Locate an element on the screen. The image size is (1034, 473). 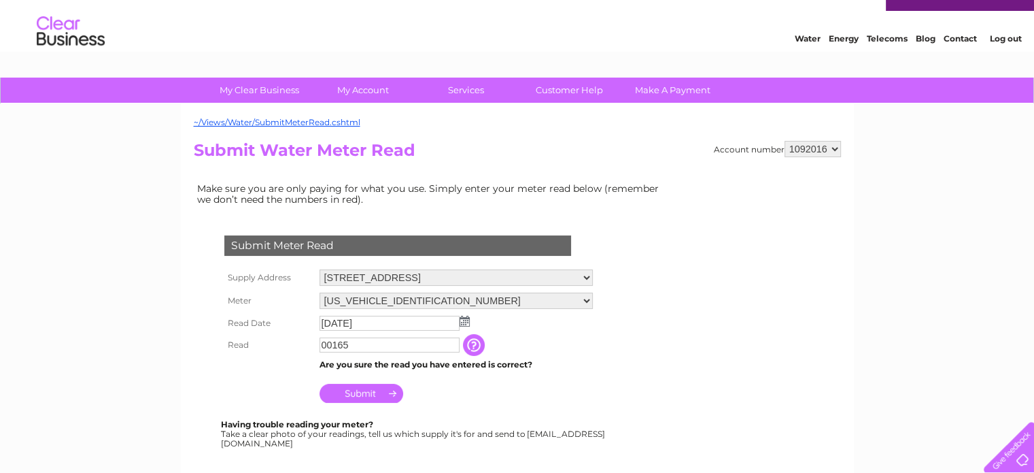
span: 0333 014 3131 is located at coordinates (825, 15).